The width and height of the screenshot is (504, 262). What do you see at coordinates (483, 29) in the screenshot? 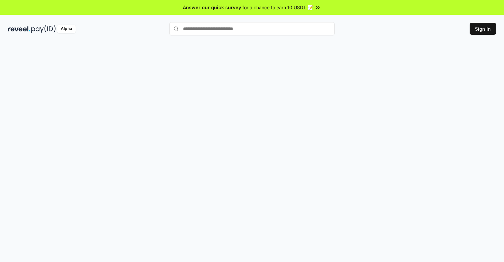
I see `button: Sign In` at bounding box center [483, 29].